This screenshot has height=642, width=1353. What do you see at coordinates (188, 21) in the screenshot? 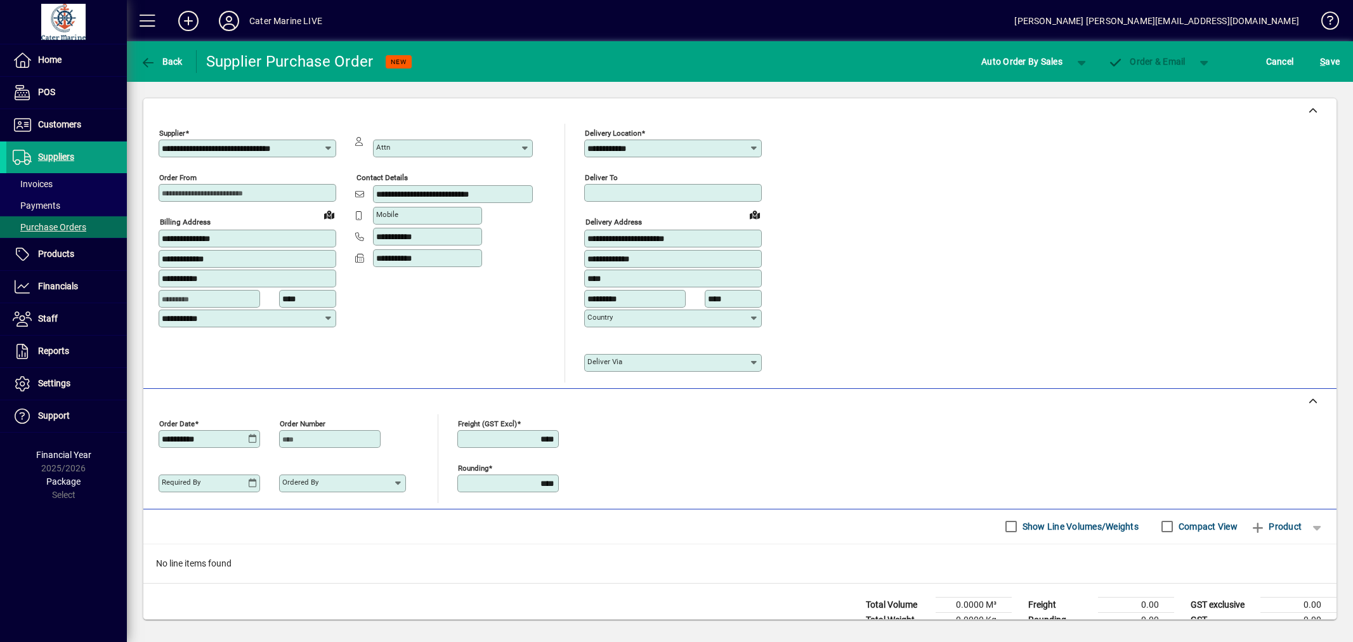
I see `button: Add` at bounding box center [188, 21].